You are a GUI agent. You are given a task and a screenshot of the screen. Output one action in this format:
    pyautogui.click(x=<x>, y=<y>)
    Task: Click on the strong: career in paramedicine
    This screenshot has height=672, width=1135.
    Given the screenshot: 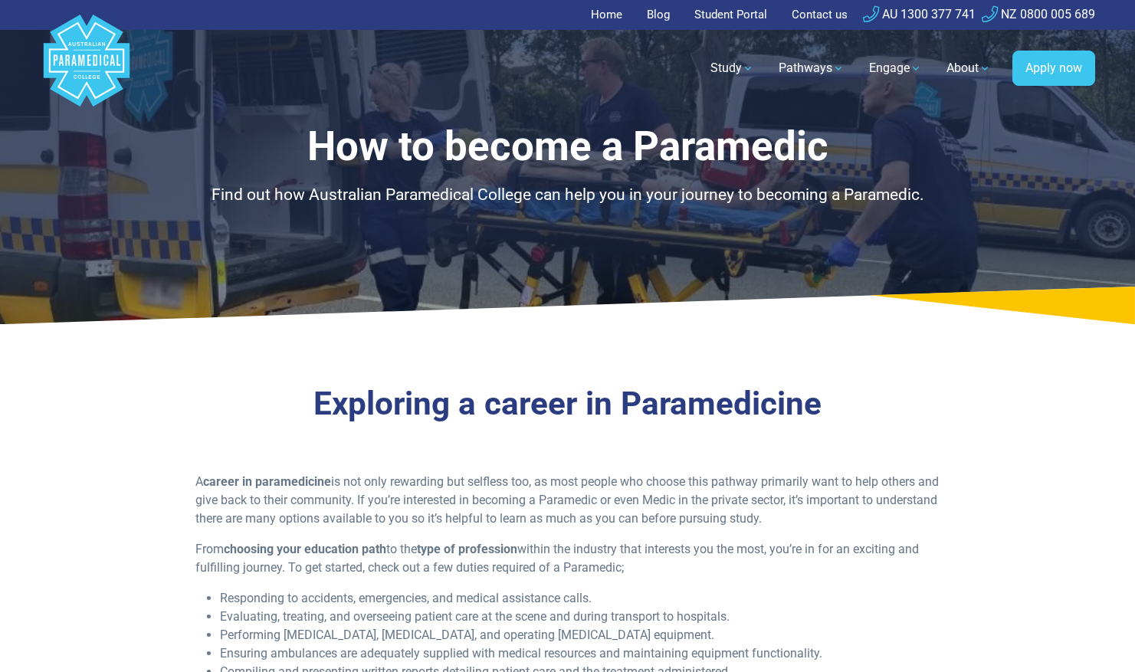 What is the action you would take?
    pyautogui.click(x=267, y=481)
    